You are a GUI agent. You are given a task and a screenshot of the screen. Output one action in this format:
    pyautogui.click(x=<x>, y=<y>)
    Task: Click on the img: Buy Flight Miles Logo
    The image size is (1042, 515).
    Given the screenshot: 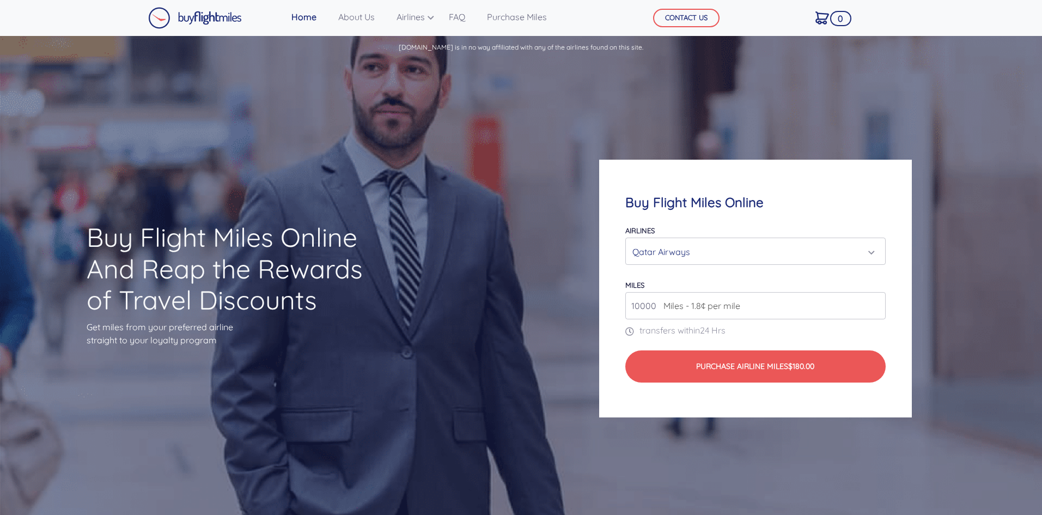 What is the action you would take?
    pyautogui.click(x=195, y=18)
    